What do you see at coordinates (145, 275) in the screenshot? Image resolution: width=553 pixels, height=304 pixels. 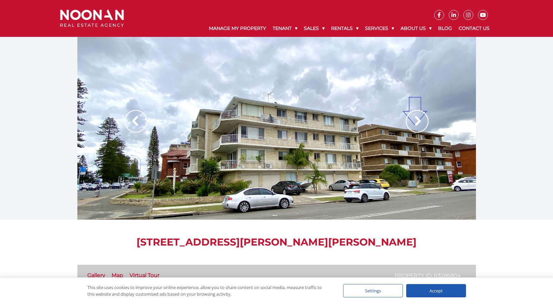 I see `a: Virtual Tour` at bounding box center [145, 275].